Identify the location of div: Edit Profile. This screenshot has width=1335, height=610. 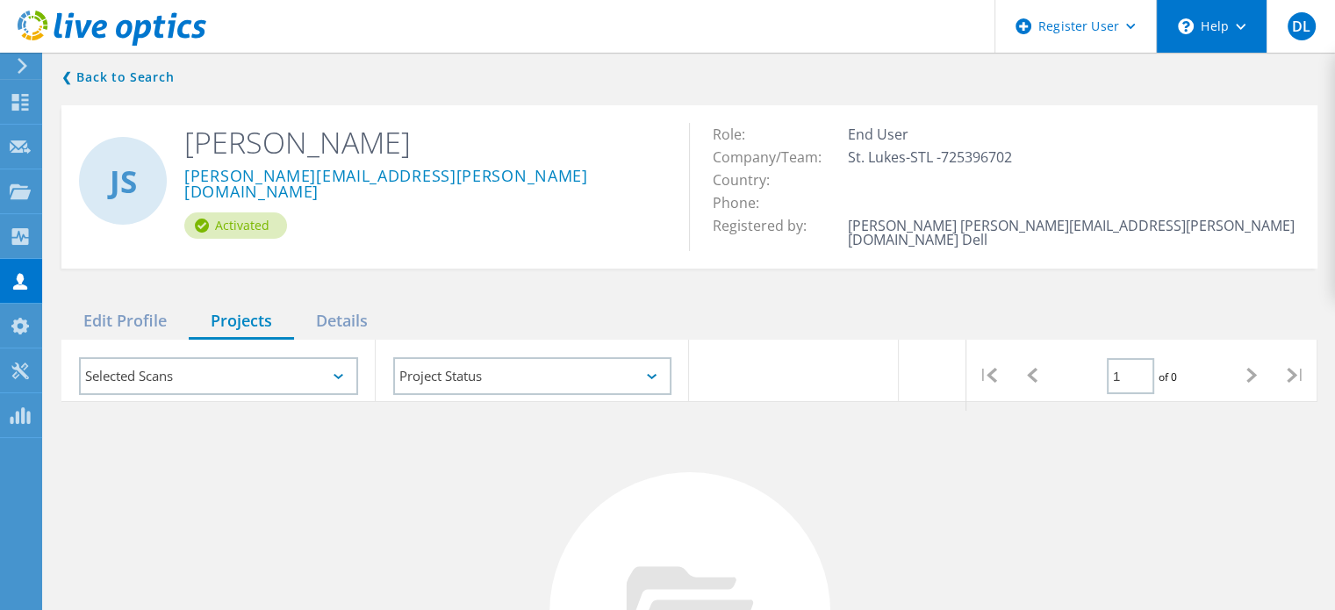
(125, 321).